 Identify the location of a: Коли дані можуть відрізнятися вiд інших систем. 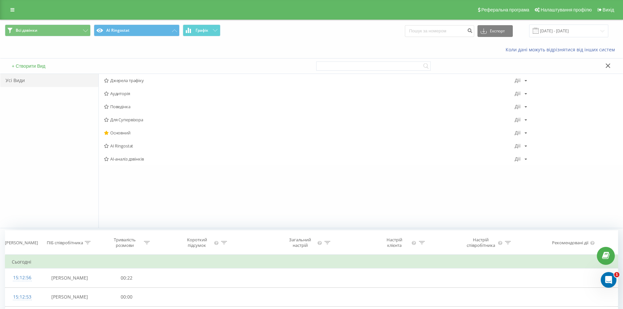
(562, 49).